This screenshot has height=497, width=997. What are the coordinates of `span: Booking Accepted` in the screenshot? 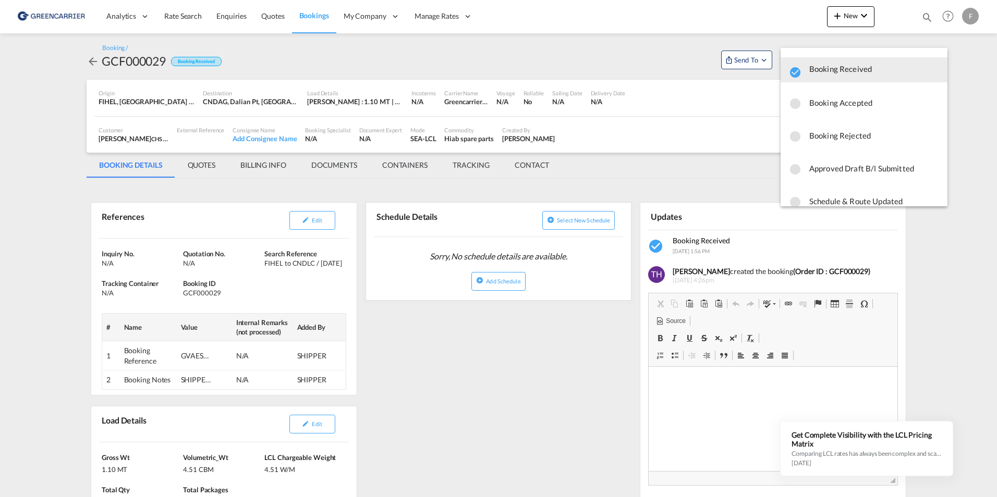 It's located at (874, 103).